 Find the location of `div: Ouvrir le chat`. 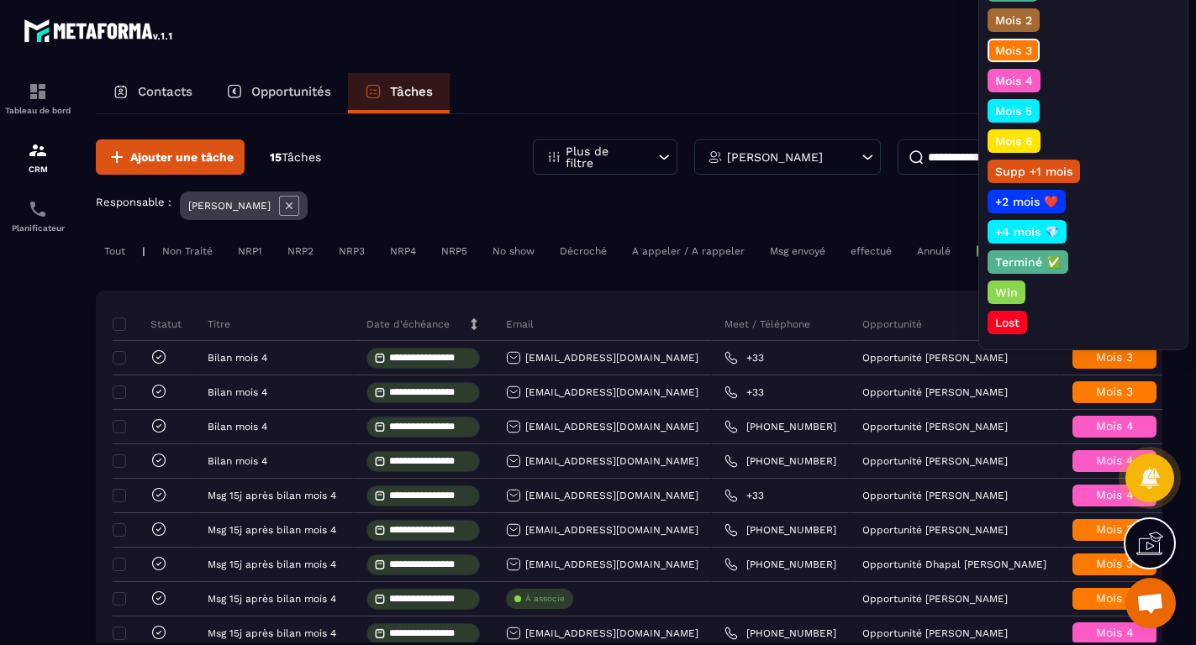

div: Ouvrir le chat is located at coordinates (1151, 603).